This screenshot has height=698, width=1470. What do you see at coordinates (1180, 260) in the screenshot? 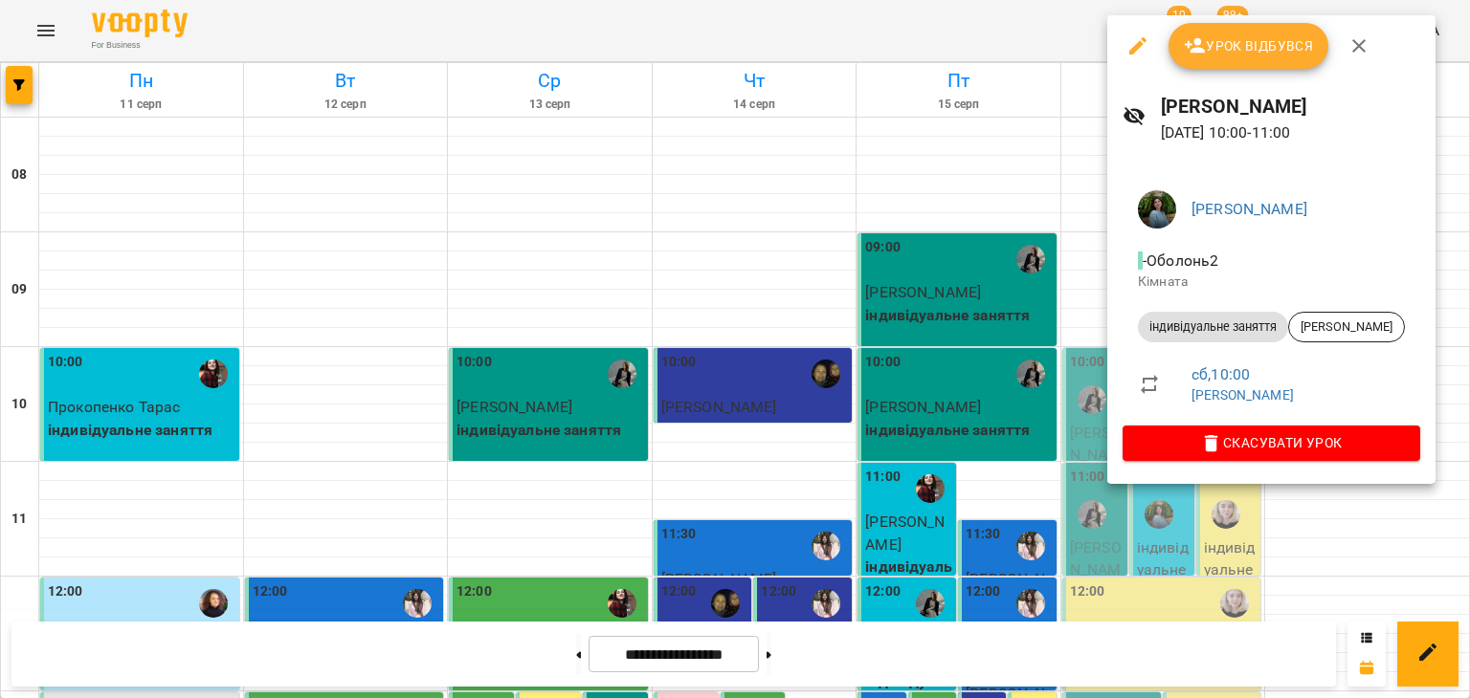
I see `span: - Оболонь2` at bounding box center [1180, 260].